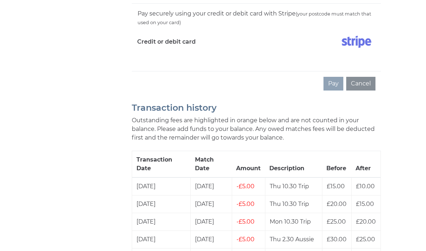 This screenshot has width=426, height=251. Describe the element at coordinates (337, 165) in the screenshot. I see `th: Before` at that location.